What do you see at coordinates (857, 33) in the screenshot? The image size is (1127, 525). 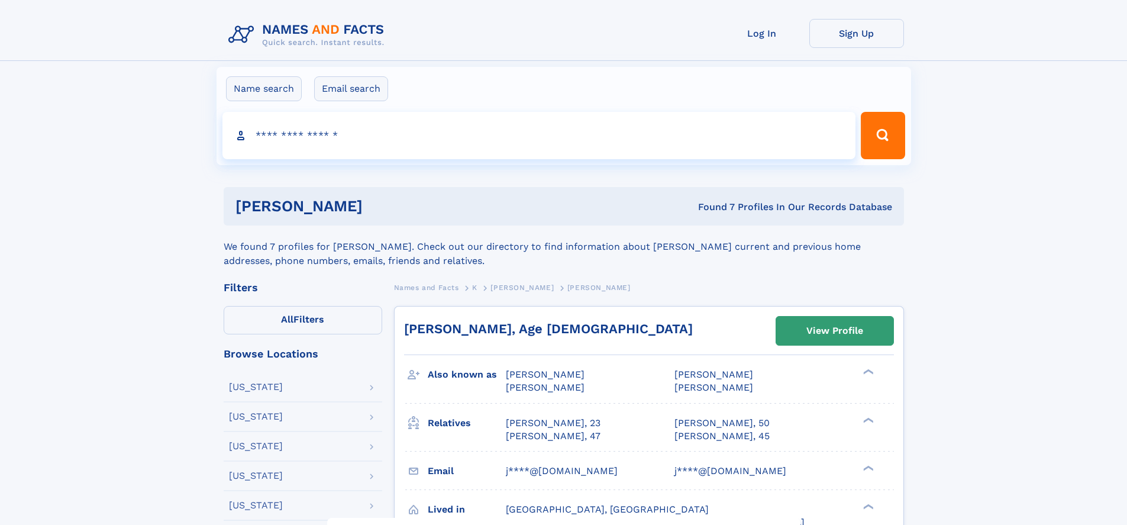 I see `a: Sign Up` at bounding box center [857, 33].